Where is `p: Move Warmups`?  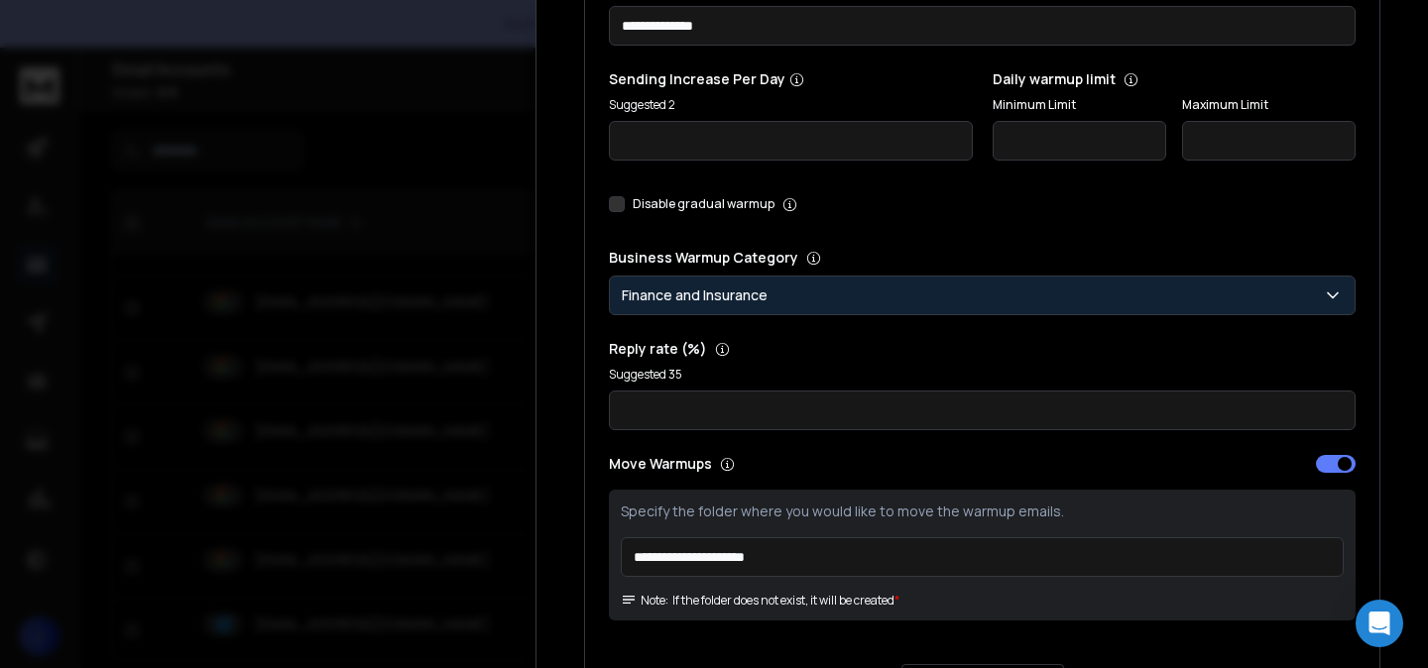
p: Move Warmups is located at coordinates (792, 464).